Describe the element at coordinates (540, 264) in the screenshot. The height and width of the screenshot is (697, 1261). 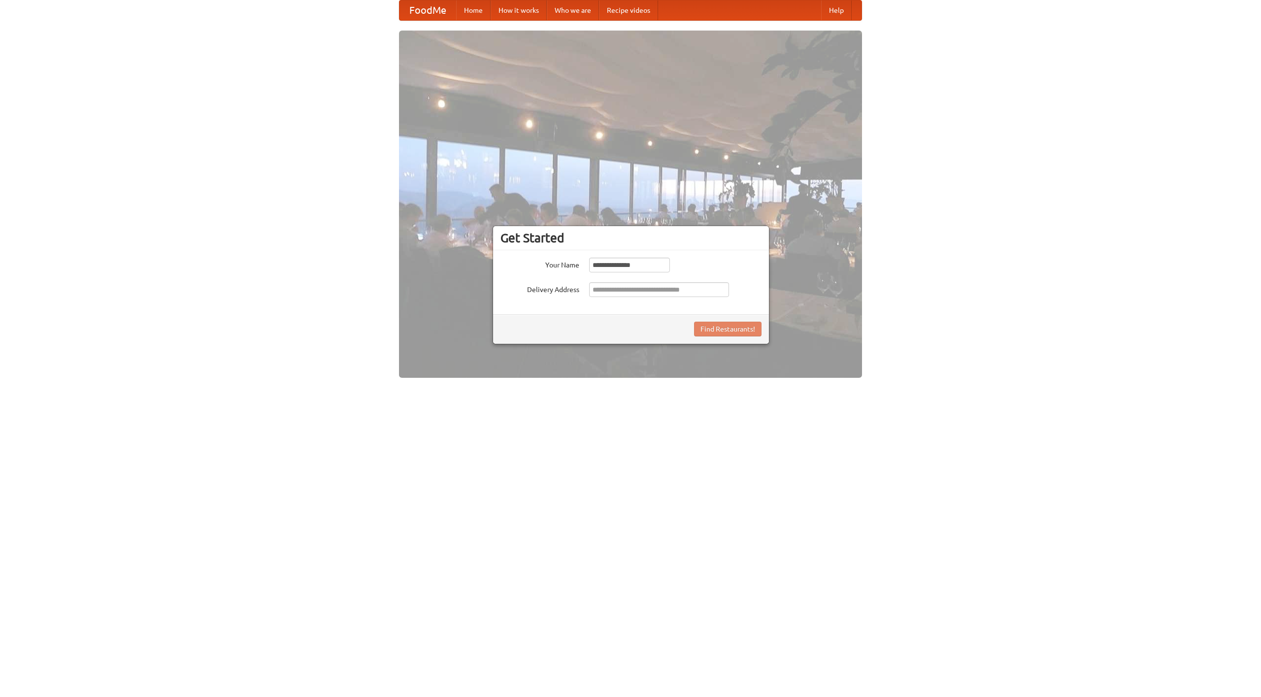
I see `label: Your Name` at that location.